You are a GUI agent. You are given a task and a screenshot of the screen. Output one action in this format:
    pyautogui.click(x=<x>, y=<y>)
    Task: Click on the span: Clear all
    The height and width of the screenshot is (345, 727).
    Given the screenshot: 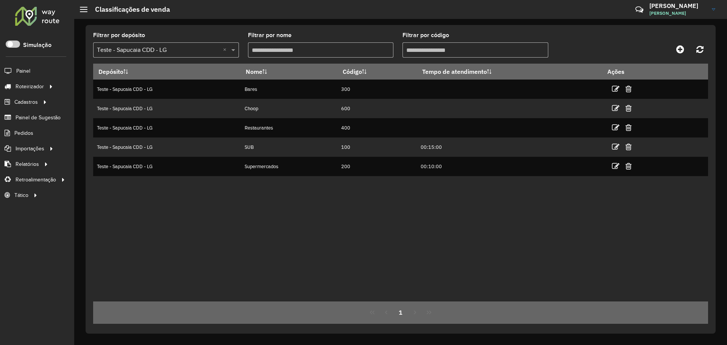 What is the action you would take?
    pyautogui.click(x=226, y=50)
    